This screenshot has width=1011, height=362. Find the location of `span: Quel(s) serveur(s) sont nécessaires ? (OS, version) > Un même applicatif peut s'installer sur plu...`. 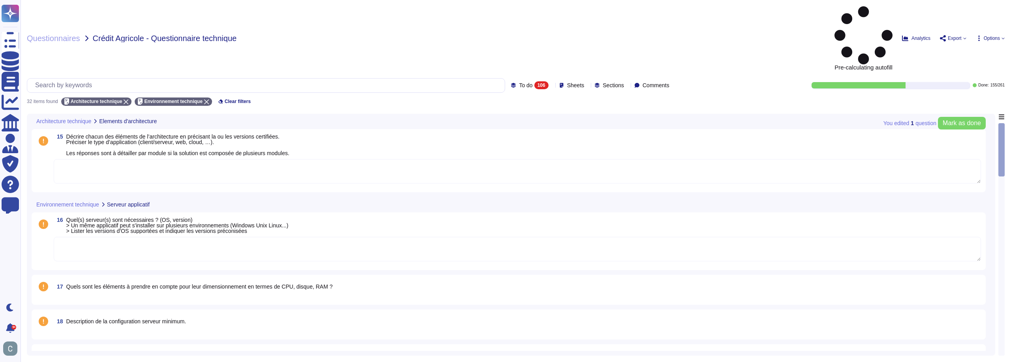

span: Quel(s) serveur(s) sont nécessaires ? (OS, version) > Un même applicatif peut s'installer sur plu... is located at coordinates (177, 225).